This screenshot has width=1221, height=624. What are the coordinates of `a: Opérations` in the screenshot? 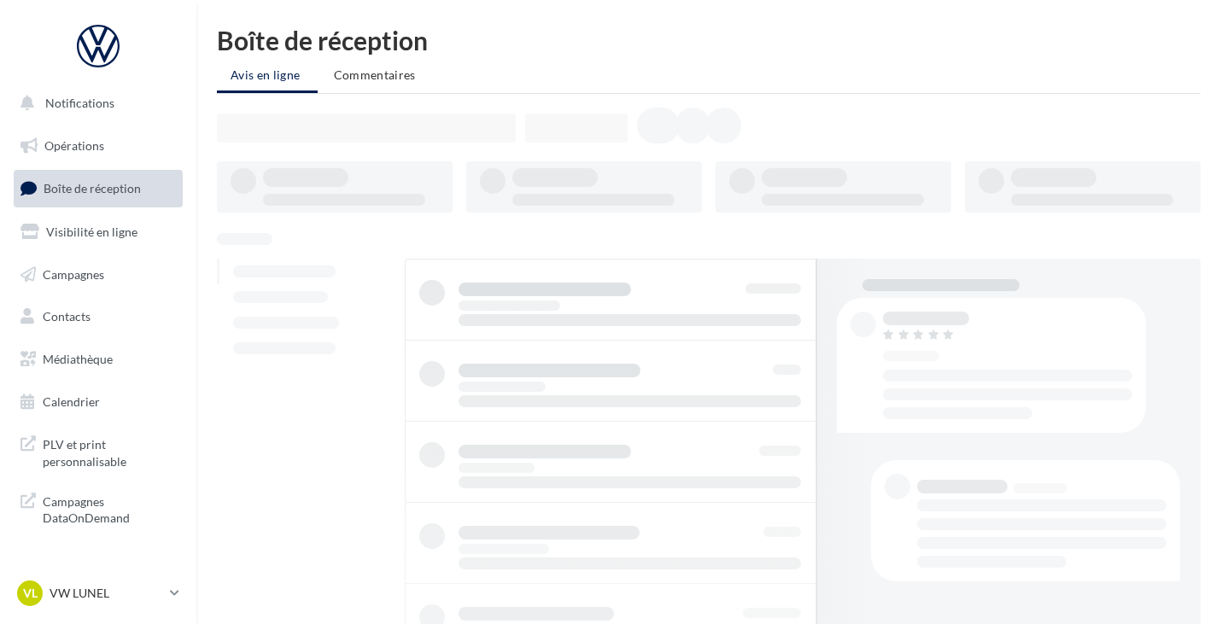 It's located at (98, 146).